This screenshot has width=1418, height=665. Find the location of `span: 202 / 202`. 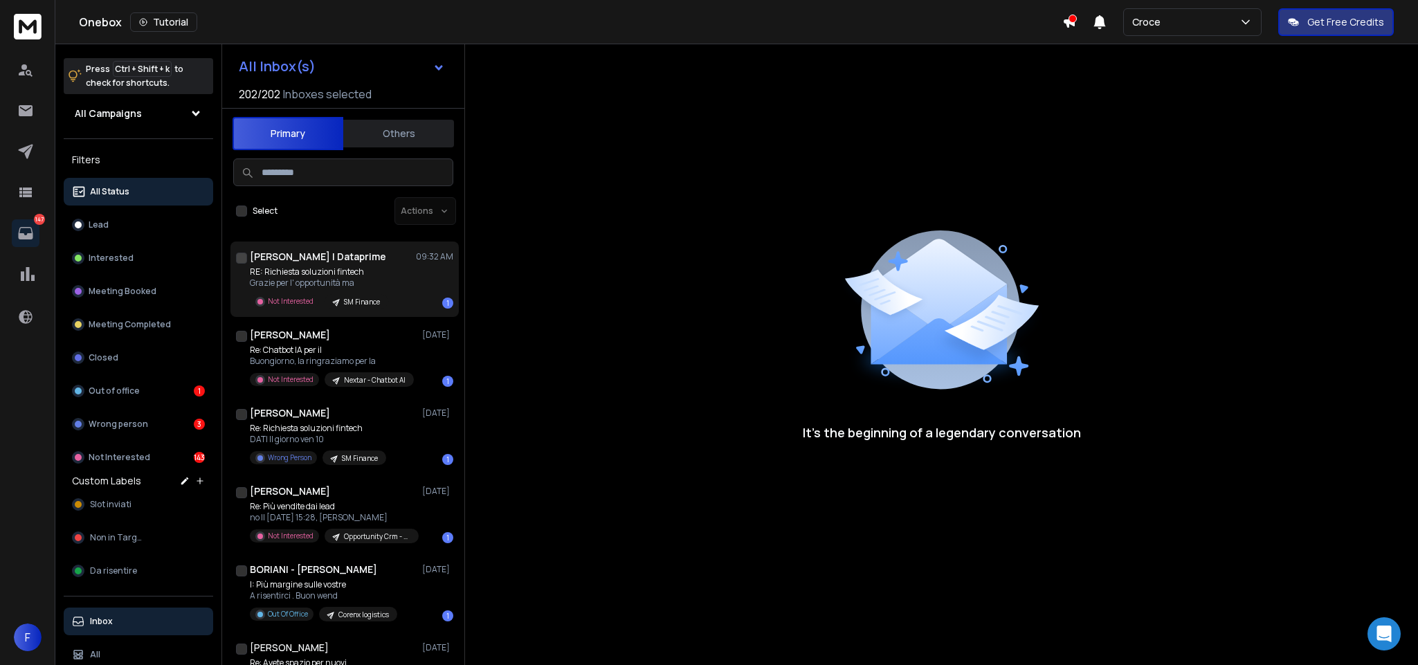

span: 202 / 202 is located at coordinates (260, 94).